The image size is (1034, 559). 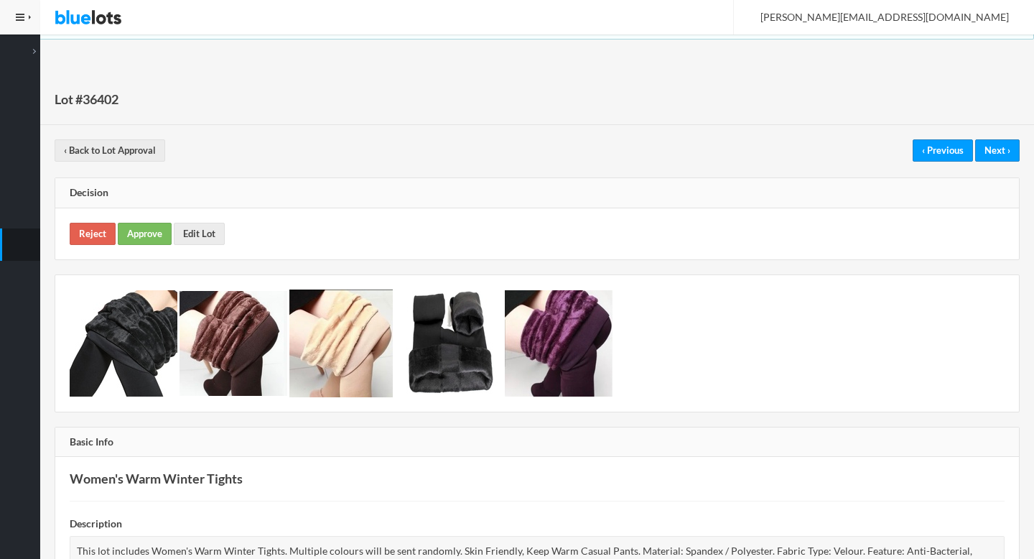 What do you see at coordinates (537, 442) in the screenshot?
I see `div: Basic Info` at bounding box center [537, 442].